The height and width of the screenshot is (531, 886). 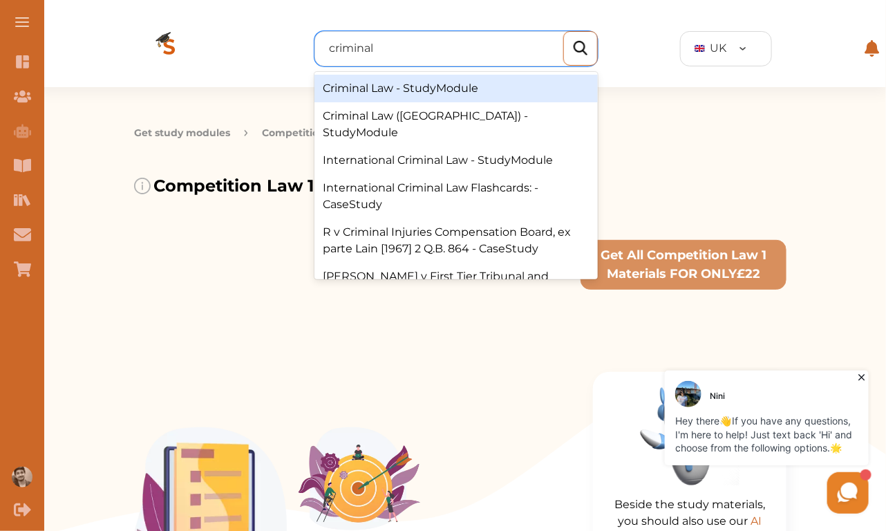 I want to click on img: info-img, so click(x=142, y=186).